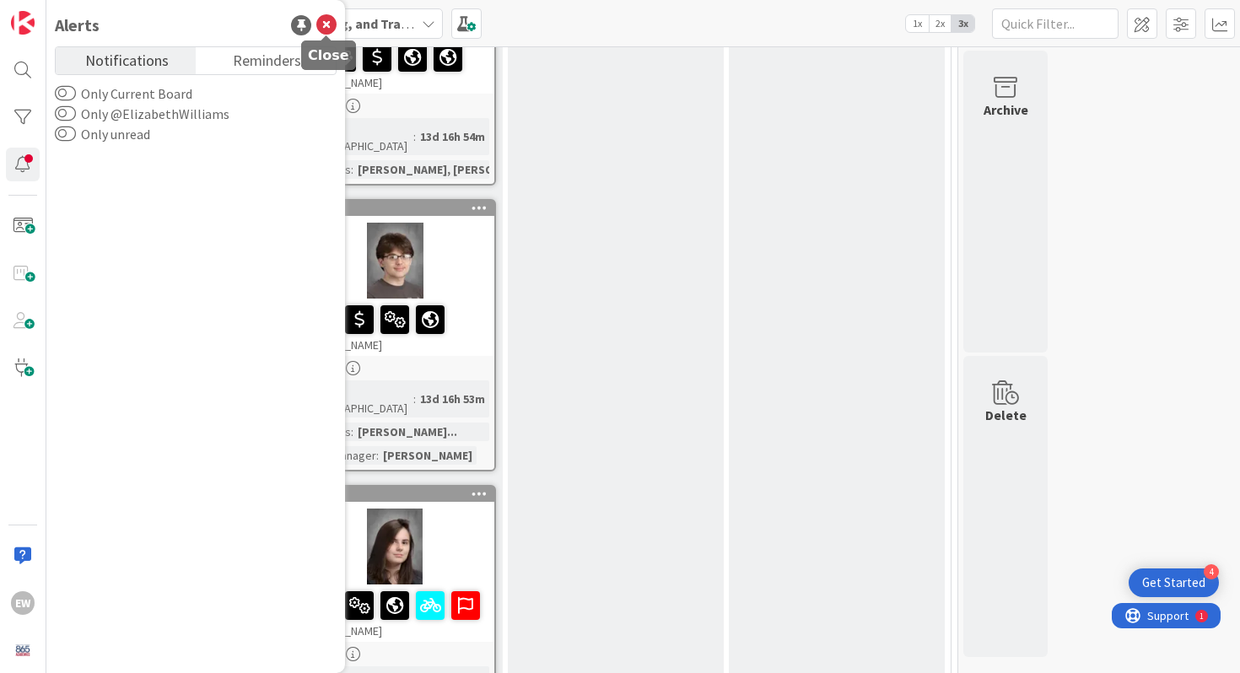 The width and height of the screenshot is (1240, 673). Describe the element at coordinates (23, 23) in the screenshot. I see `img: Visit kanbanzone.com` at that location.